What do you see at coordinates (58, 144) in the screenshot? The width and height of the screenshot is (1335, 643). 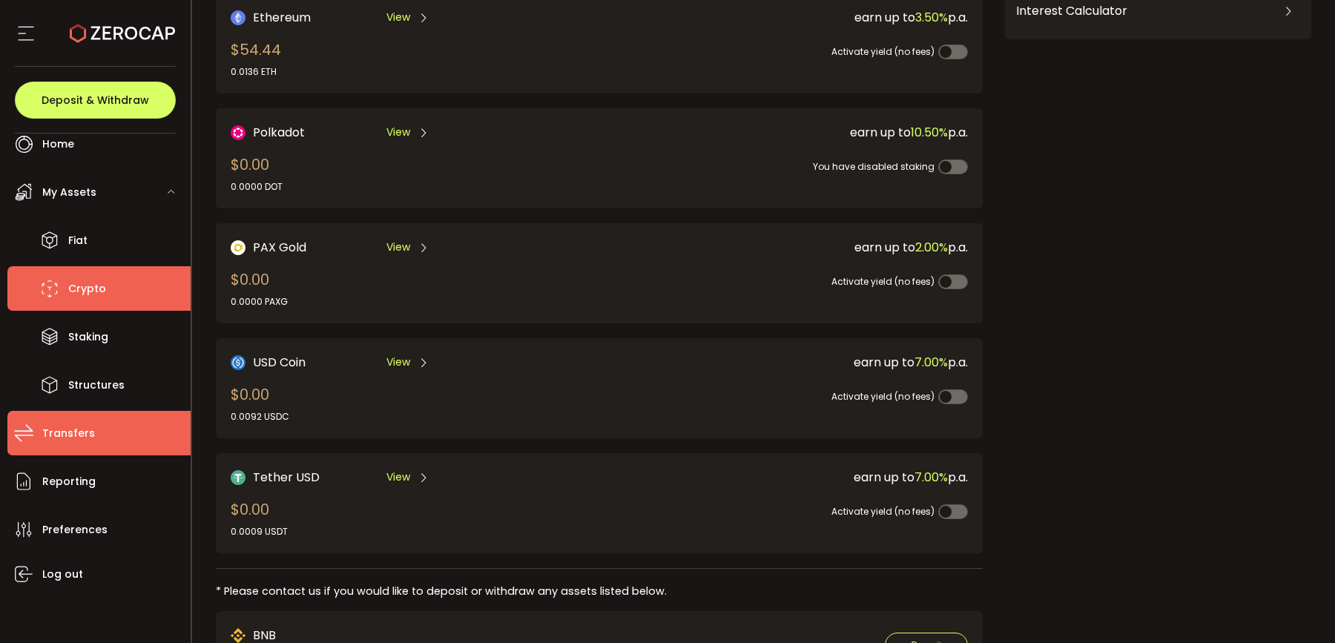 I see `span: Home` at bounding box center [58, 144].